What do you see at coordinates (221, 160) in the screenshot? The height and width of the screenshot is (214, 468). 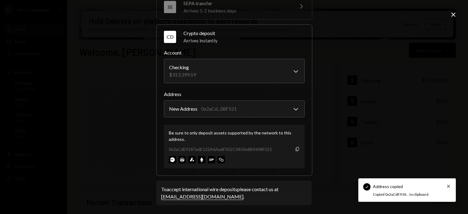 I see `img: polygon-mainnet` at bounding box center [221, 160].